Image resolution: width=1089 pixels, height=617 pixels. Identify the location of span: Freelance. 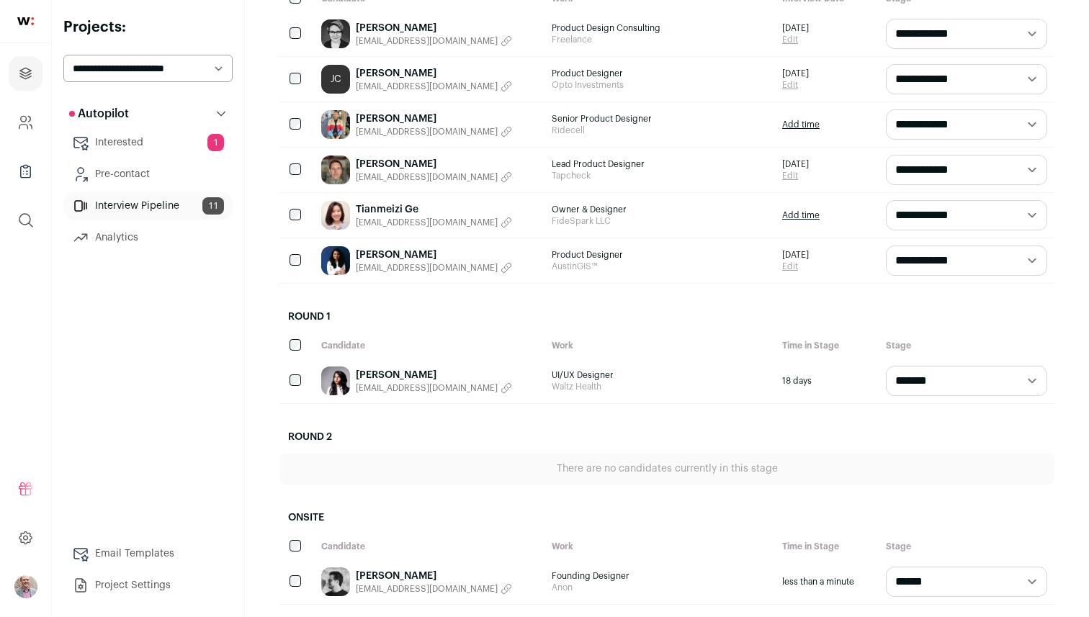
(659, 40).